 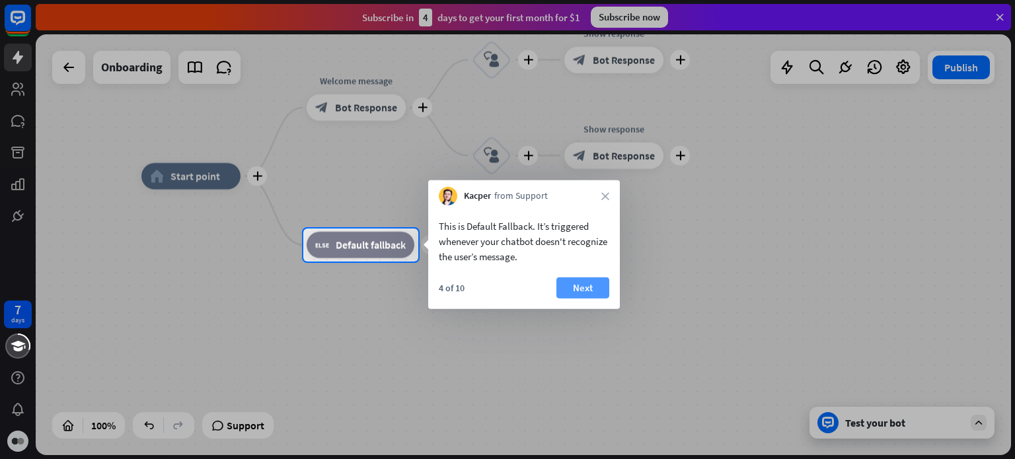 What do you see at coordinates (524, 241) in the screenshot?
I see `div: This is Default Fallback. It’s triggered whenever your chatbot doesn't recognize the user’s message.` at bounding box center [524, 241].